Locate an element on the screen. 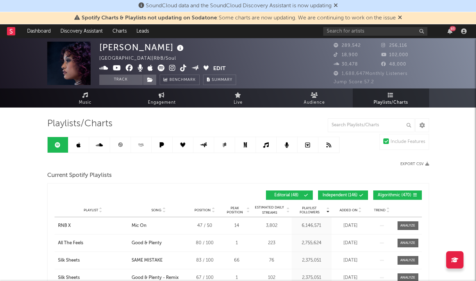 The image size is (476, 281). button: Editorial(48) is located at coordinates (289, 195).